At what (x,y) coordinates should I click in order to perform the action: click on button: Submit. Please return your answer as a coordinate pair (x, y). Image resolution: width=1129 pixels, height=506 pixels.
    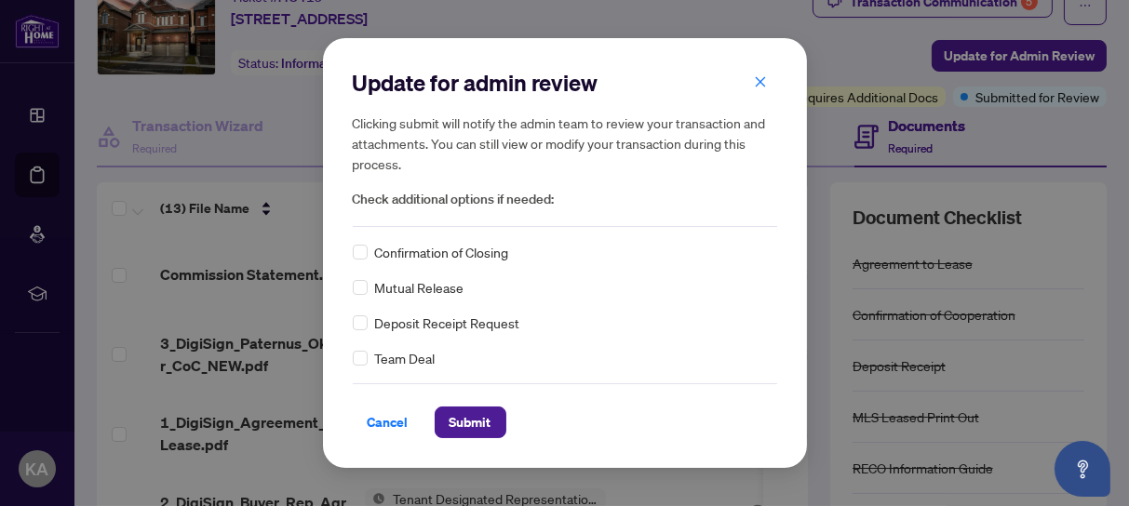
    Looking at the image, I should click on (470, 423).